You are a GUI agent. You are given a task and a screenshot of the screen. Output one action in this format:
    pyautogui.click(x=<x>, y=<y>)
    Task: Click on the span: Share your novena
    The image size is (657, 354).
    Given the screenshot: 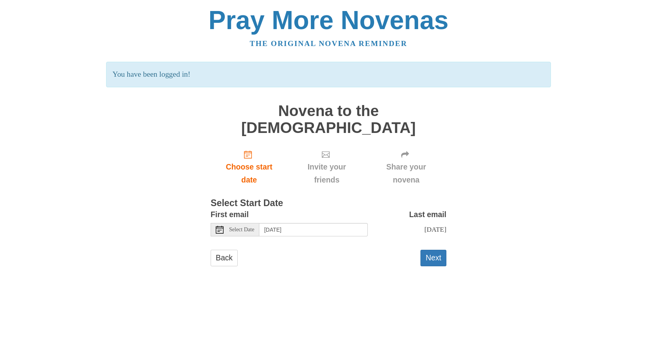 What is the action you would take?
    pyautogui.click(x=406, y=173)
    